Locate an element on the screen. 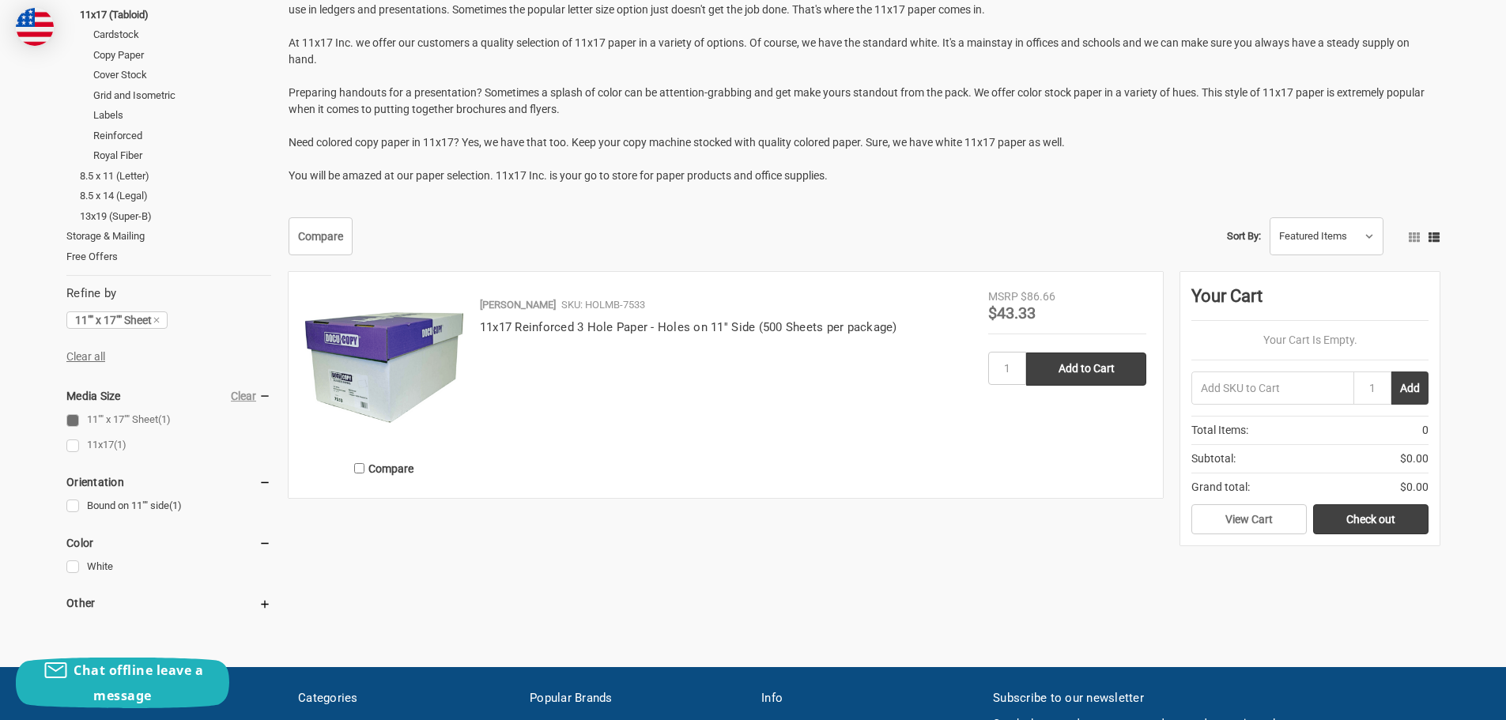  a: 11x17 (Tabloid) is located at coordinates (175, 15).